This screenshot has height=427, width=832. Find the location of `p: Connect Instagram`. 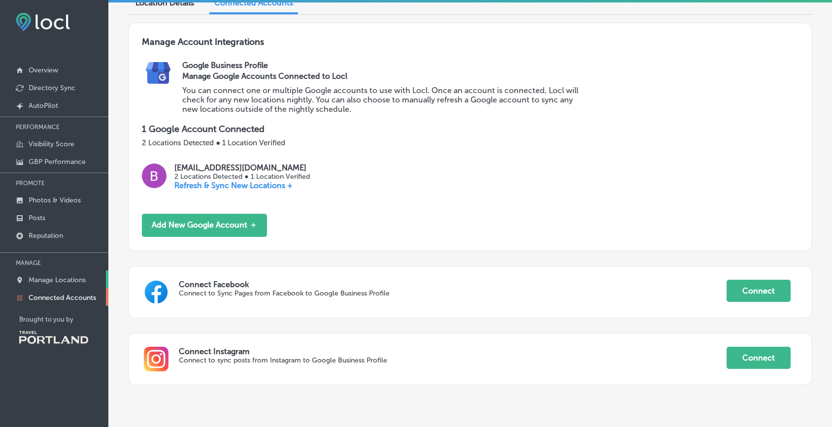

p: Connect Instagram is located at coordinates (453, 351).